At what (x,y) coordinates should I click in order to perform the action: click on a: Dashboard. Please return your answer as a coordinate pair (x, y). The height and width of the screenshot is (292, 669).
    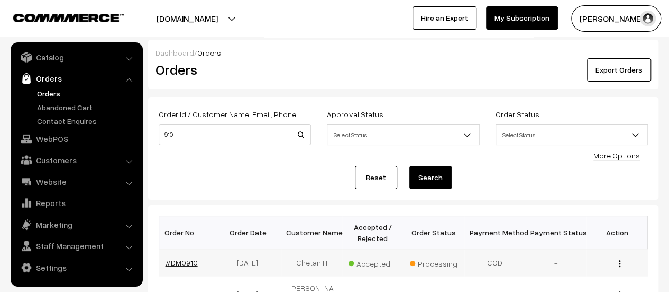
    Looking at the image, I should click on (175, 52).